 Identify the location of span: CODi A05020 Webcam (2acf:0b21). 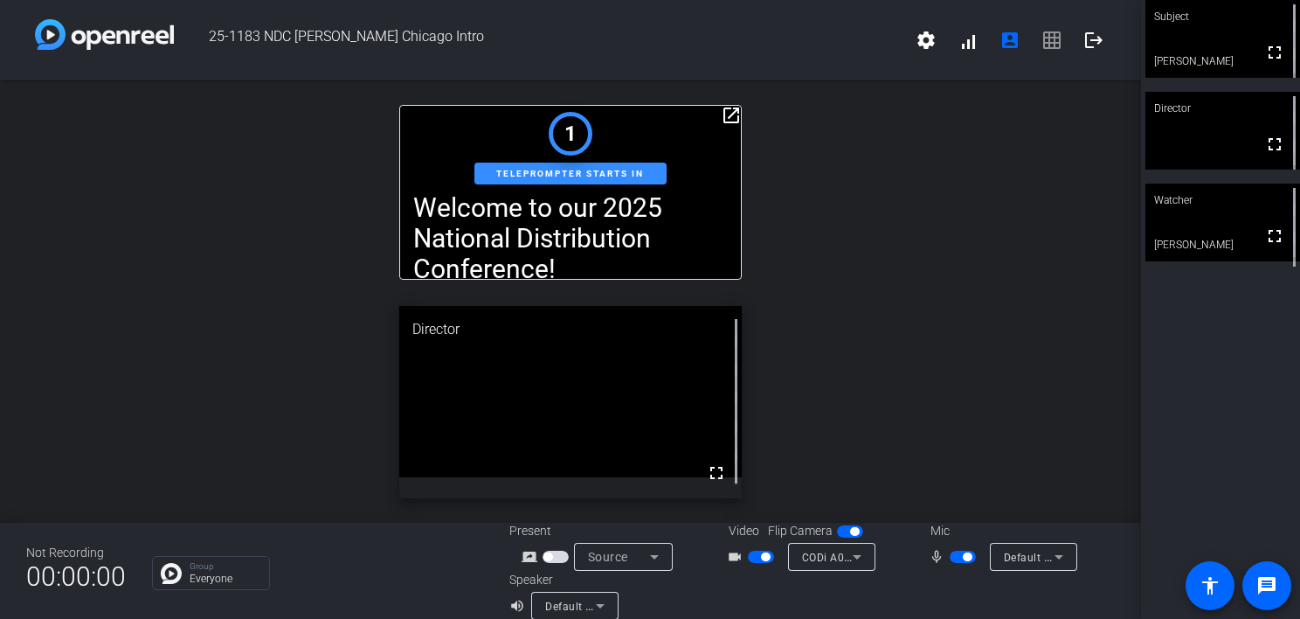
(891, 557).